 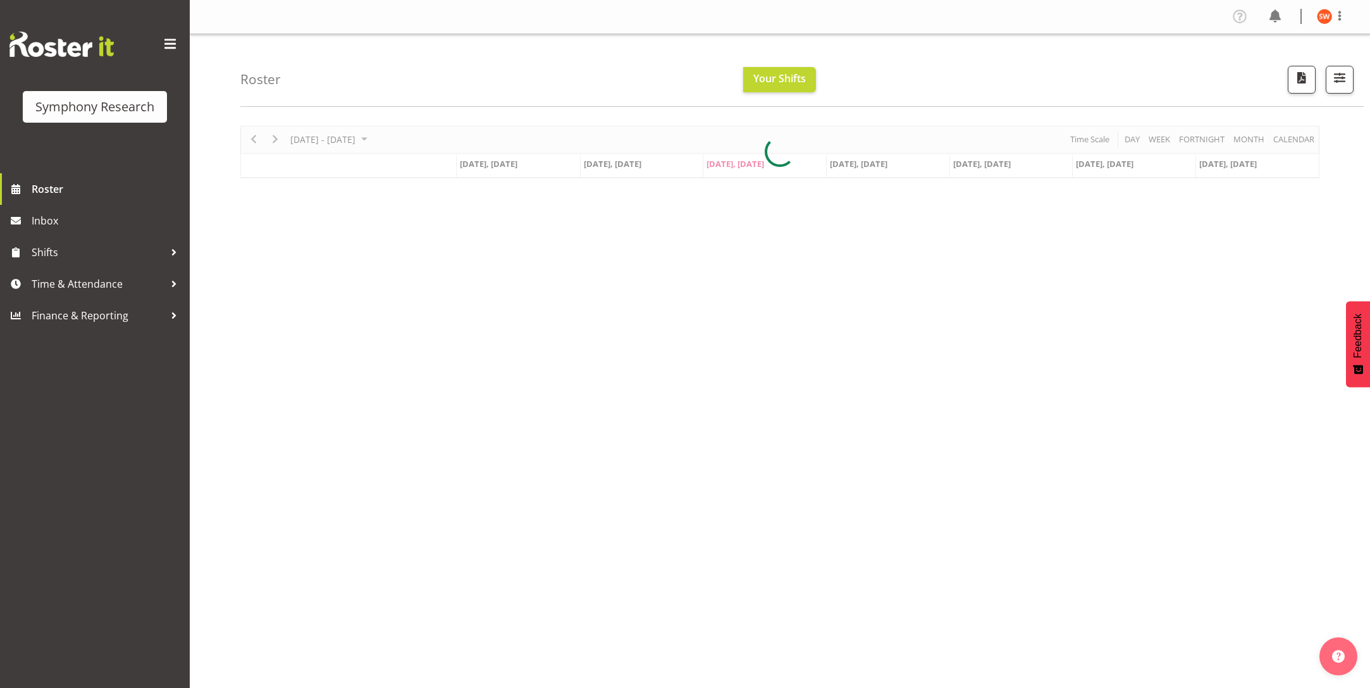 I want to click on img: shannon-whelan11890.jpg, so click(x=1324, y=16).